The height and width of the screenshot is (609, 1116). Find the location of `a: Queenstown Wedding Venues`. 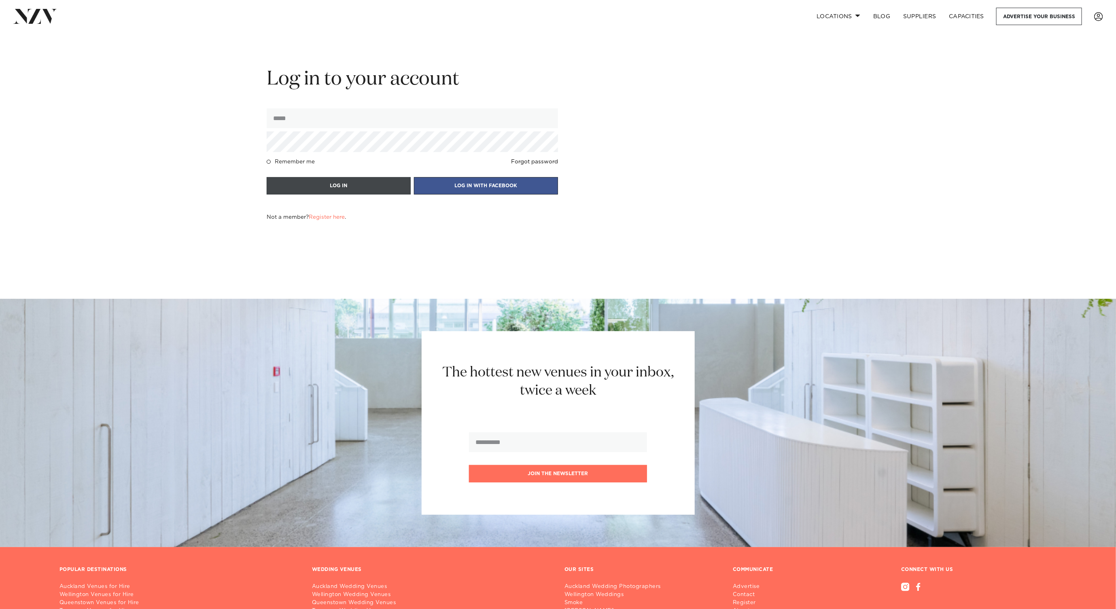

a: Queenstown Wedding Venues is located at coordinates (432, 603).